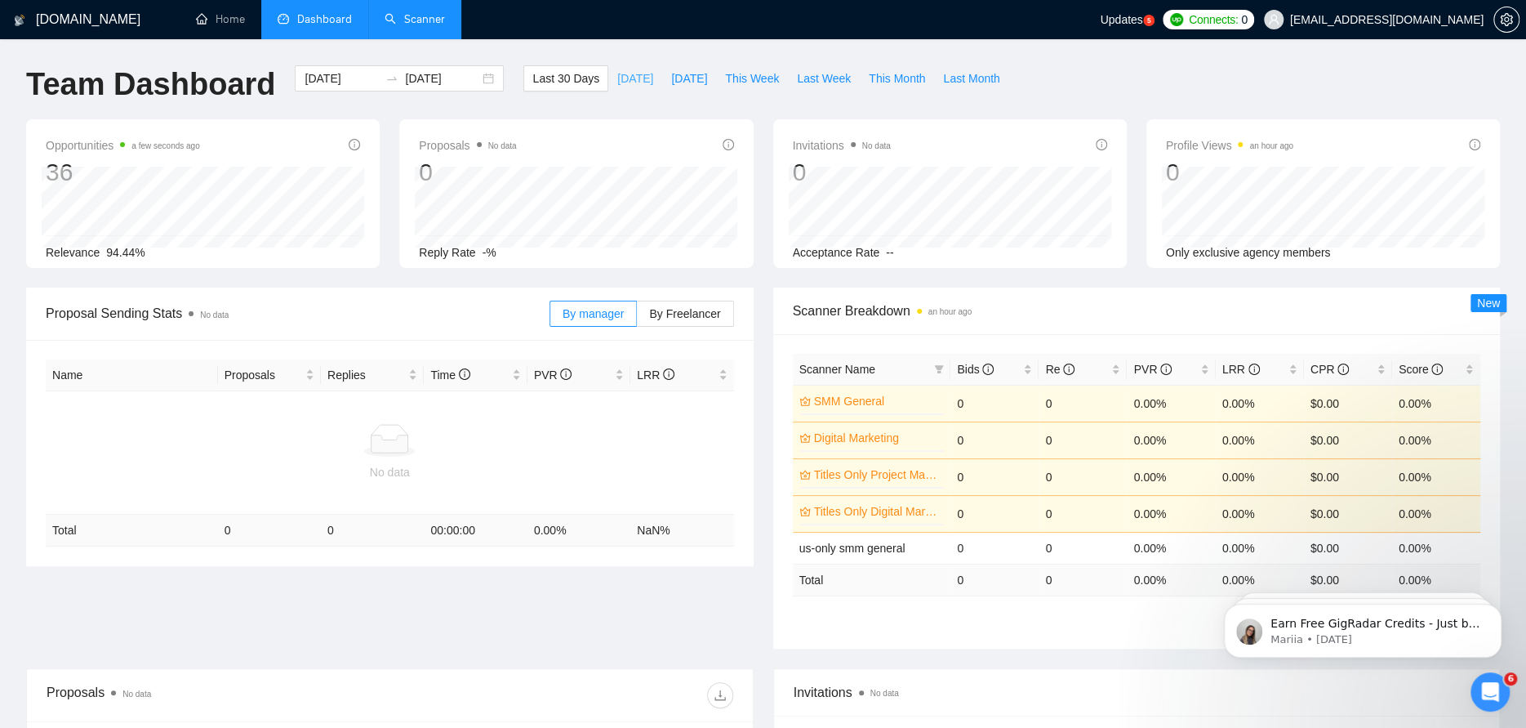 This screenshot has width=1526, height=728. Describe the element at coordinates (1148, 20) in the screenshot. I see `text: 5` at that location.